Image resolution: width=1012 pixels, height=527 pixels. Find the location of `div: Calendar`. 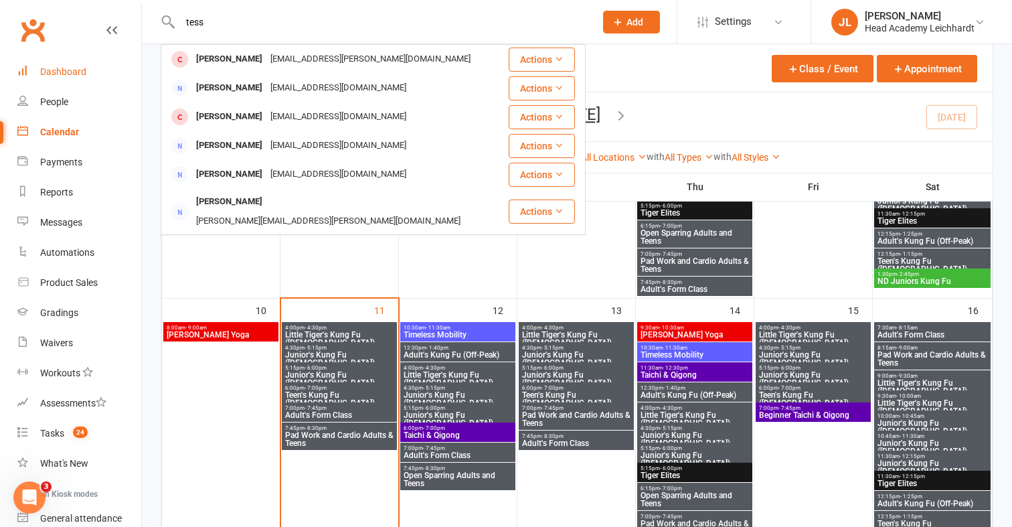

div: Calendar is located at coordinates (60, 132).